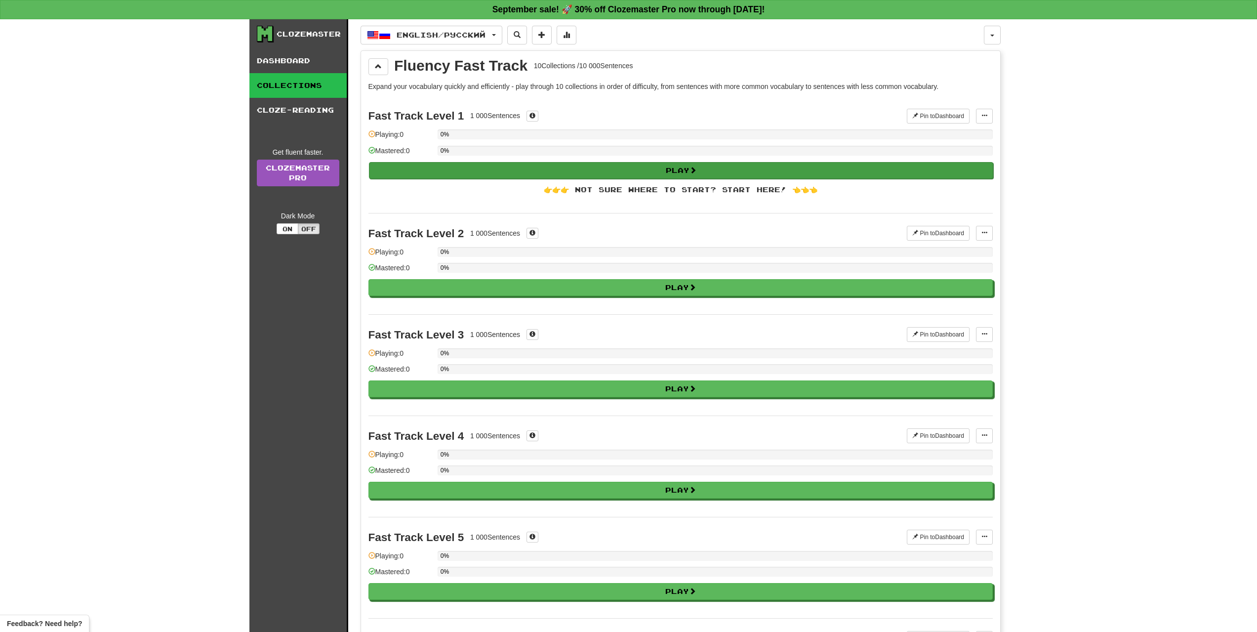 This screenshot has height=632, width=1257. Describe the element at coordinates (298, 61) in the screenshot. I see `a: Dashboard` at that location.